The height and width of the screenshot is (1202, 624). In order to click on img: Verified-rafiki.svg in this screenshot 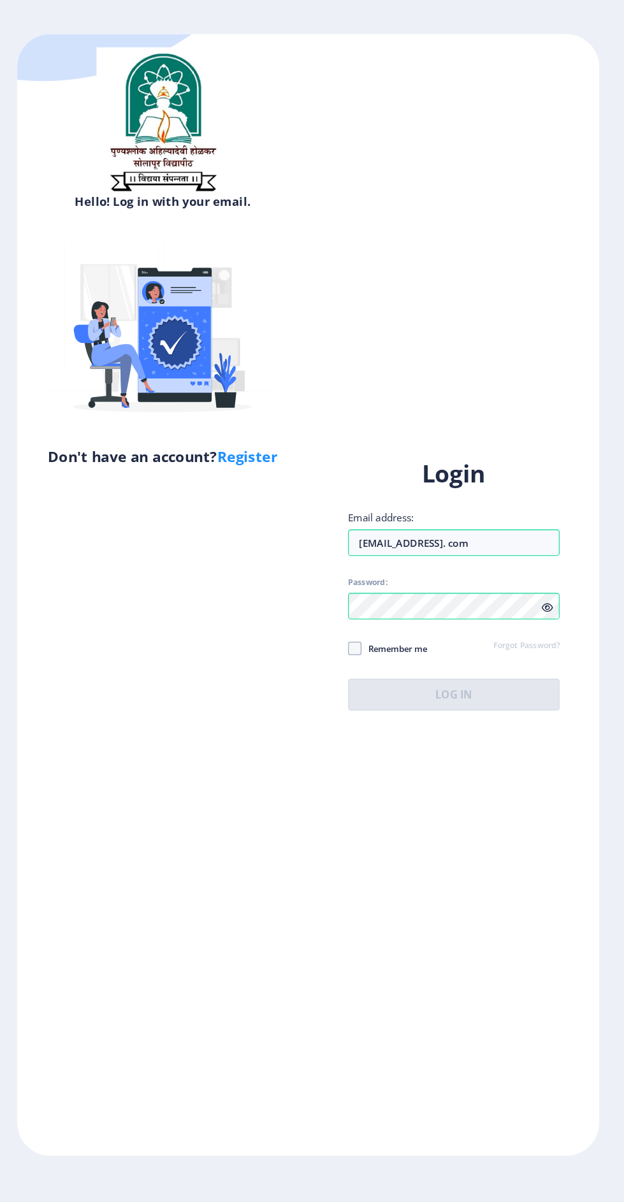, I will do `click(171, 346)`.